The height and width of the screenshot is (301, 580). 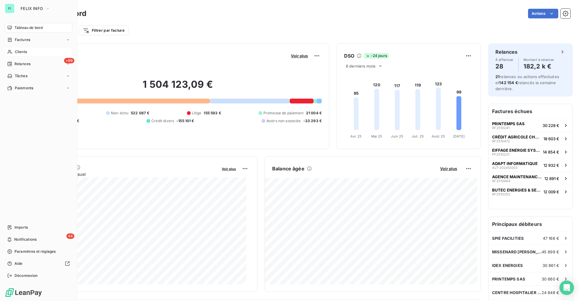 What do you see at coordinates (288, 169) in the screenshot?
I see `h6: Balance âgée` at bounding box center [288, 169].